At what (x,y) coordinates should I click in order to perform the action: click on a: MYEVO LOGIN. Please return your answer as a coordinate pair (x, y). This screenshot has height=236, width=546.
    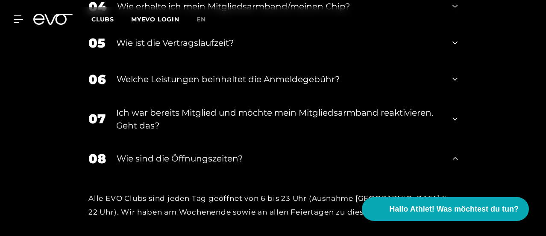
    Looking at the image, I should click on (155, 19).